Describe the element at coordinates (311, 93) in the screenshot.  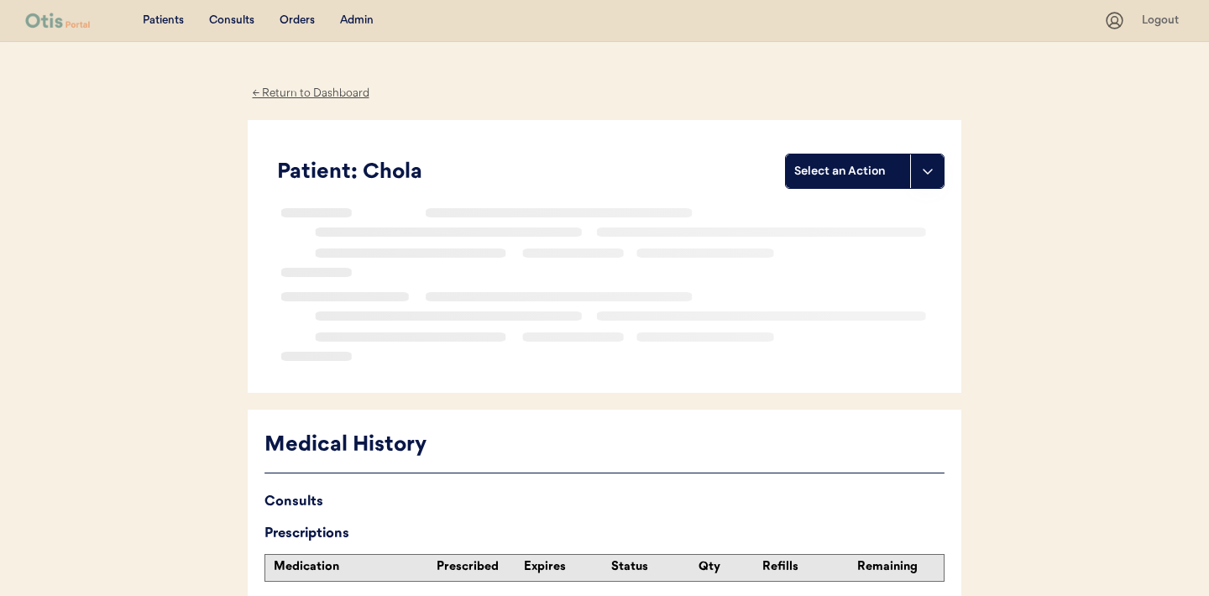
I see `div: ← Return to Dashboard` at that location.